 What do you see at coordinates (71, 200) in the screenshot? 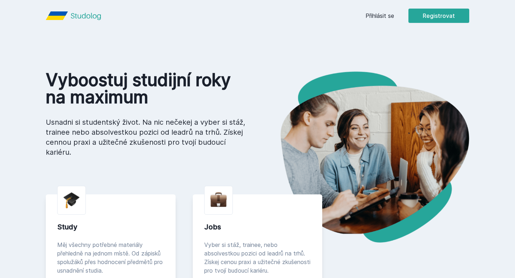
I see `img: graduation-cap.png` at bounding box center [71, 200].